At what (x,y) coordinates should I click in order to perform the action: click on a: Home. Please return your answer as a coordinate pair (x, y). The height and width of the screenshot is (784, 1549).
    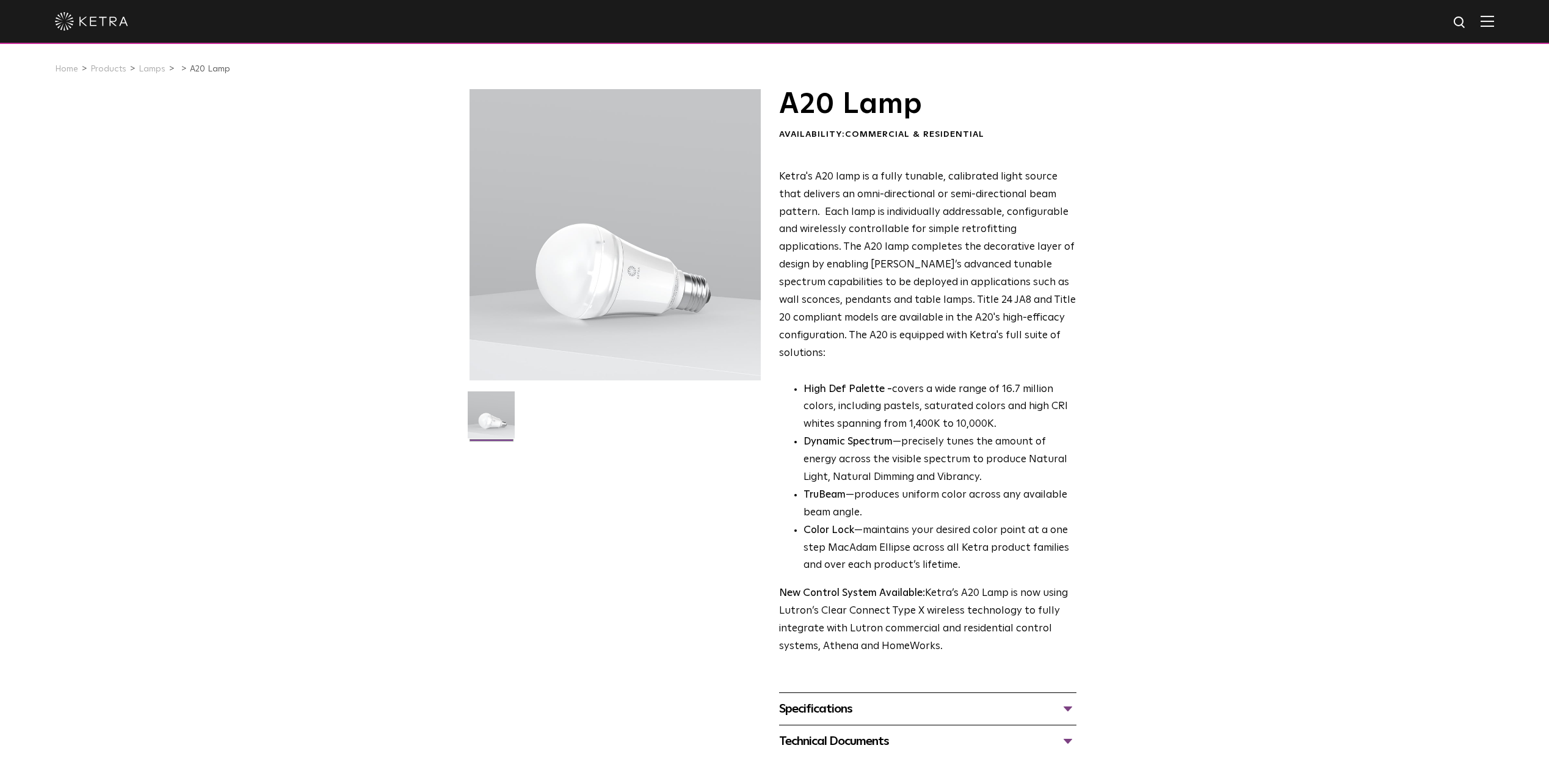
    Looking at the image, I should click on (67, 69).